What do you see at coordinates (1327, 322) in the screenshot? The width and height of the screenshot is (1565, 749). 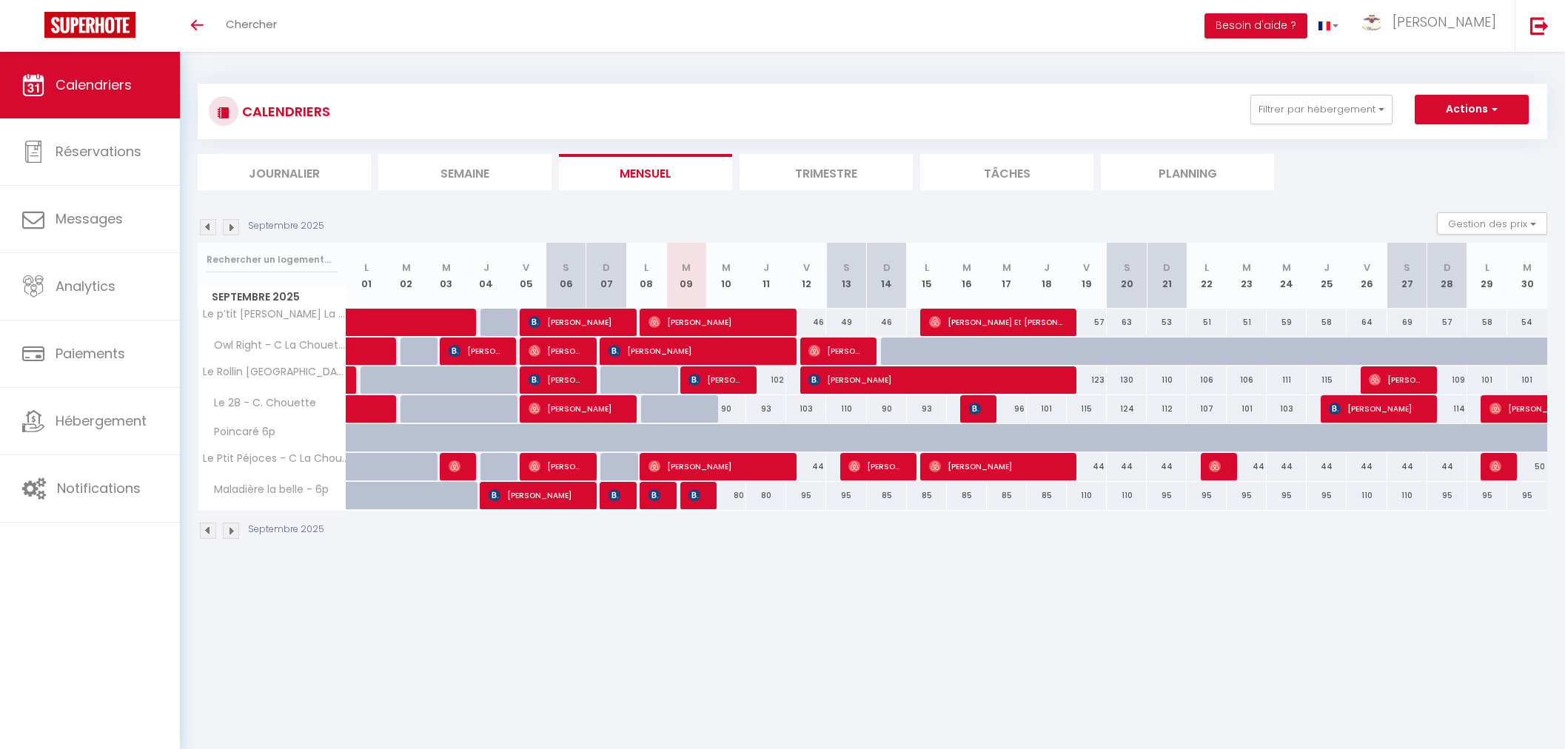 I see `div: 58` at bounding box center [1327, 322].